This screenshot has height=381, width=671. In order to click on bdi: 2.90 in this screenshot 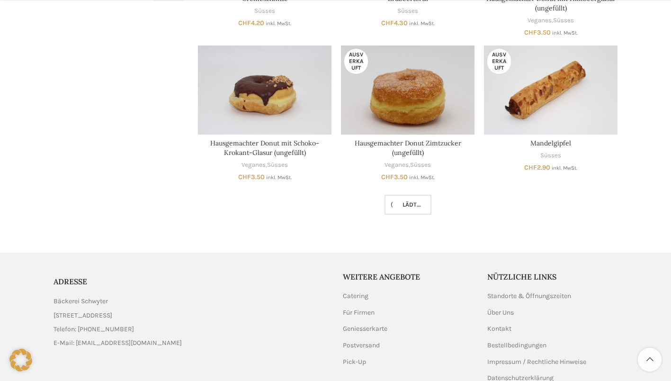, I will do `click(537, 167)`.